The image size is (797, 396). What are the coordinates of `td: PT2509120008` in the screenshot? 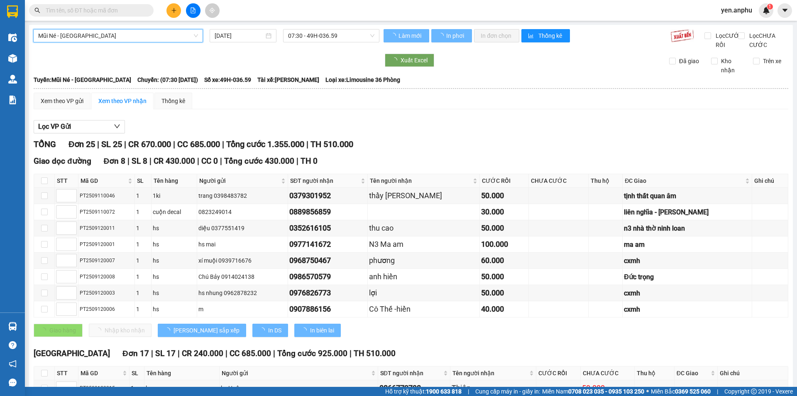 It's located at (107, 276).